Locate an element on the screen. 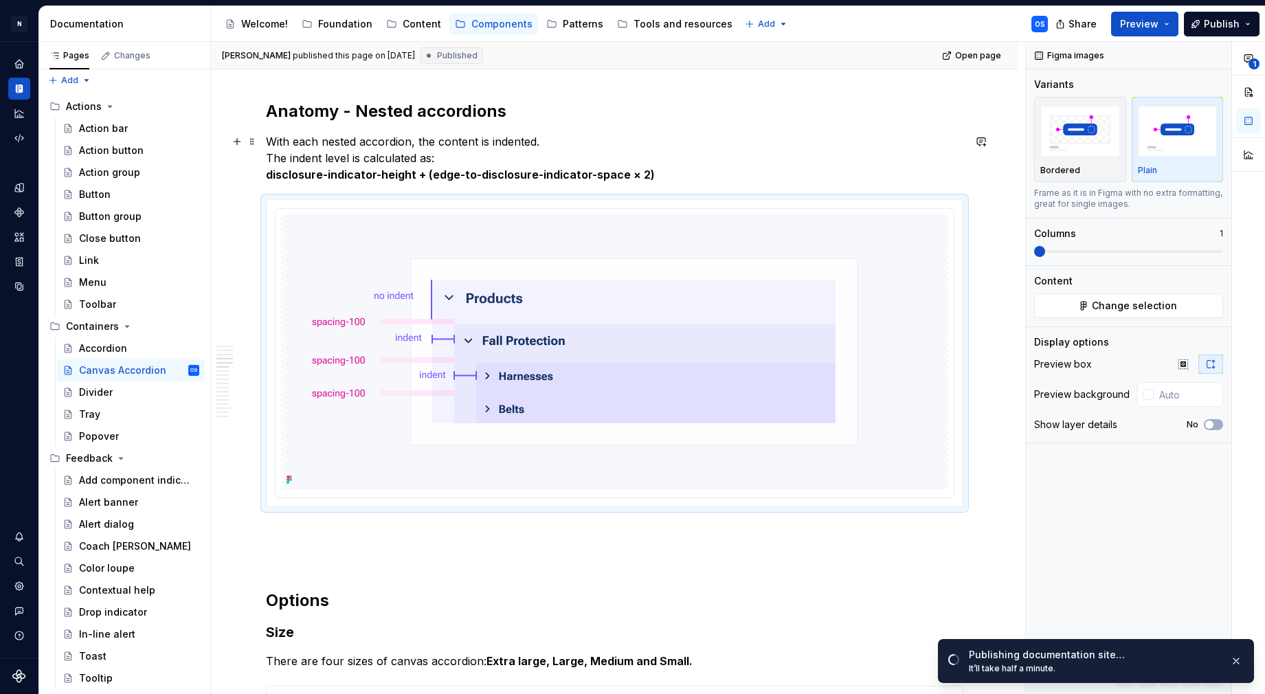  a: Close button is located at coordinates (131, 239).